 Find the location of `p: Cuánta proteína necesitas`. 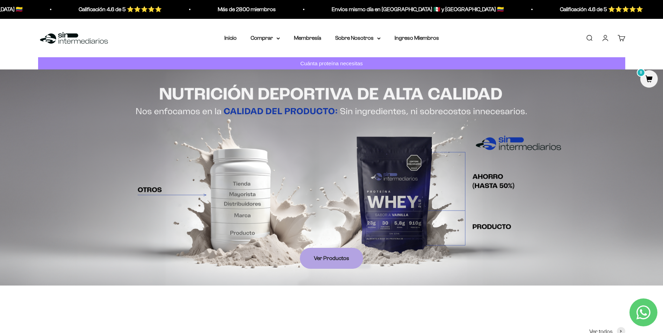

p: Cuánta proteína necesitas is located at coordinates (331, 63).